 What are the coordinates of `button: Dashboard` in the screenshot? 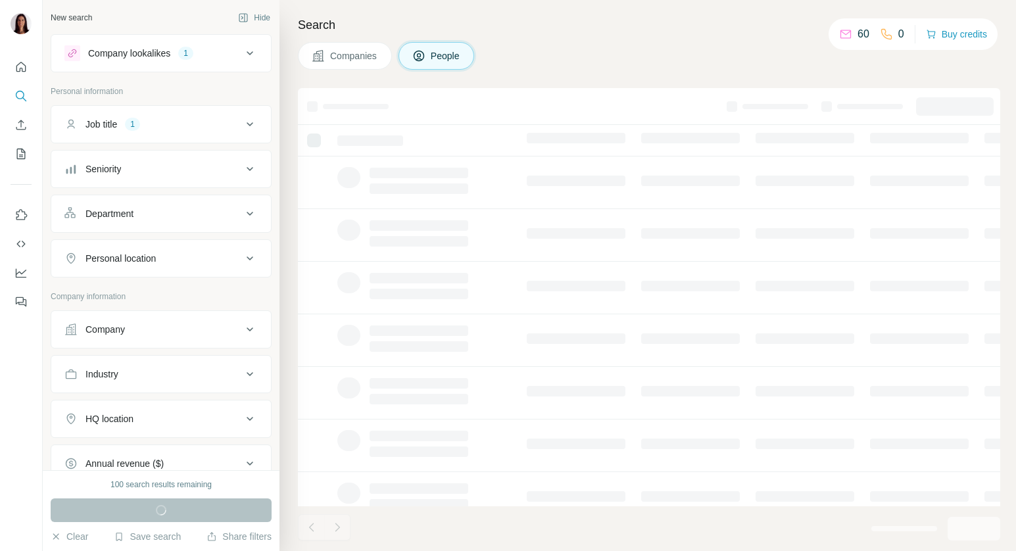 It's located at (21, 273).